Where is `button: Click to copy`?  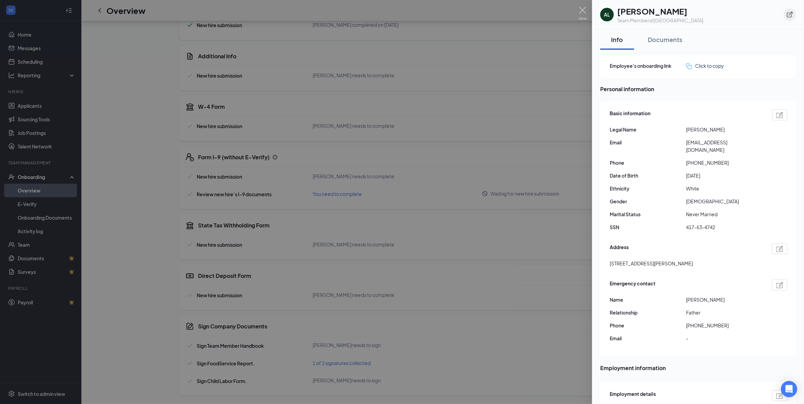 button: Click to copy is located at coordinates (705, 66).